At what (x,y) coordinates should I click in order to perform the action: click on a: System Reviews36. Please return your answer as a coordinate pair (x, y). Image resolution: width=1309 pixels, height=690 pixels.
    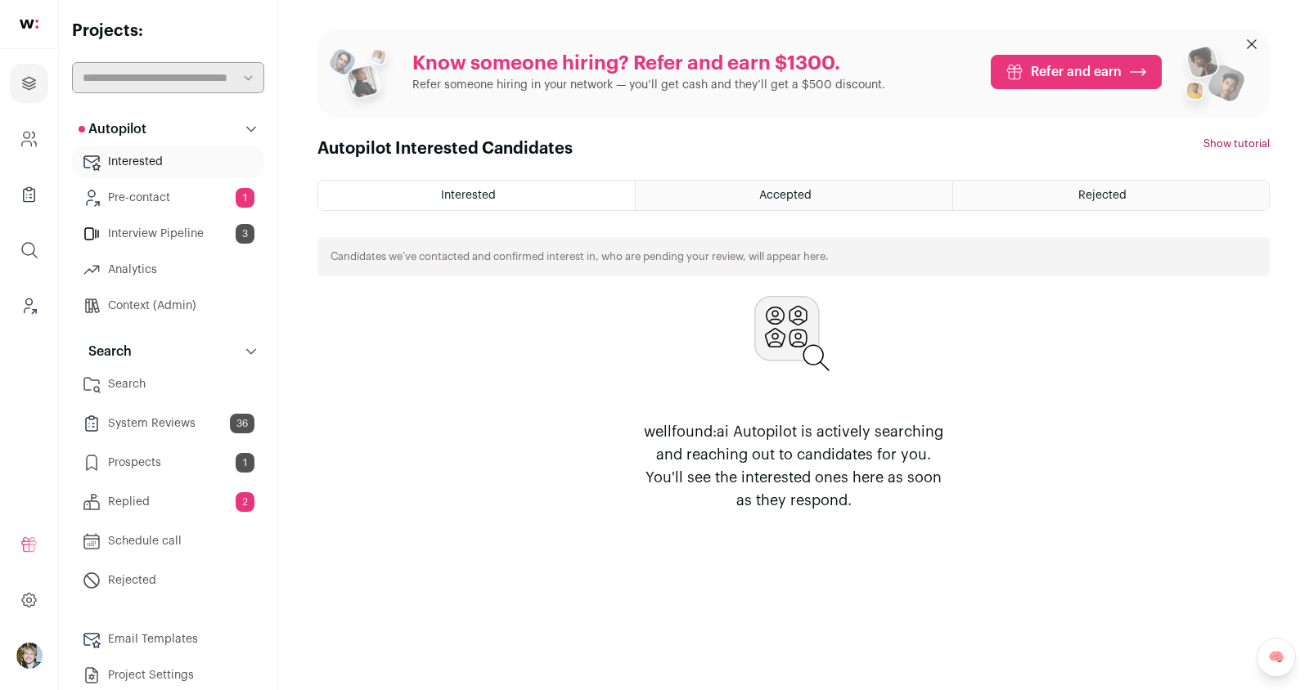
    Looking at the image, I should click on (168, 424).